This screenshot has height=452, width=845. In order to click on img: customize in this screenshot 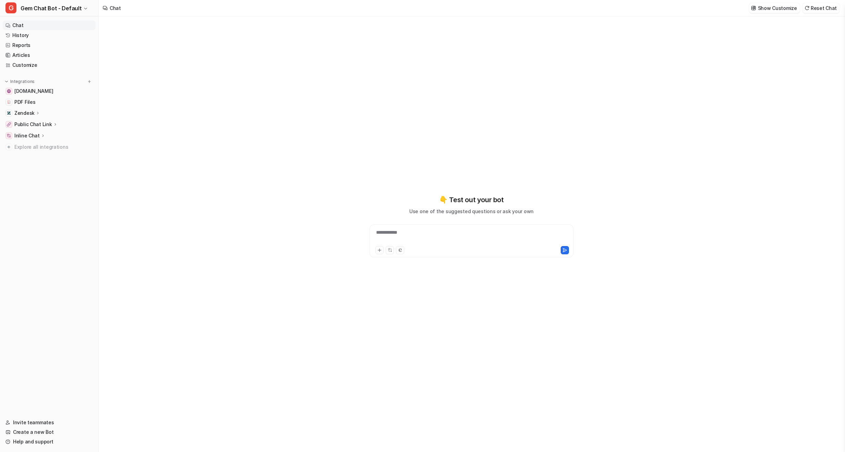, I will do `click(754, 8)`.